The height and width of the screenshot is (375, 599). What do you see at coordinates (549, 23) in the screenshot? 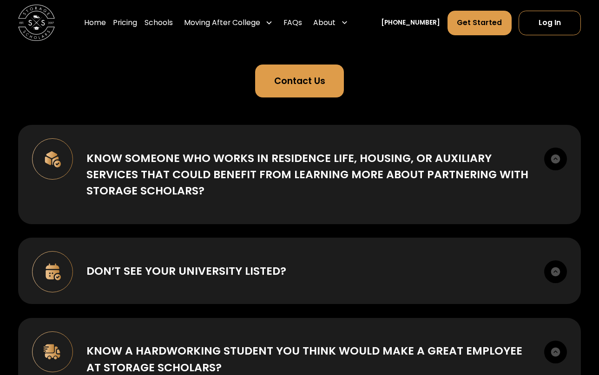
I see `a: Log In` at bounding box center [549, 23].